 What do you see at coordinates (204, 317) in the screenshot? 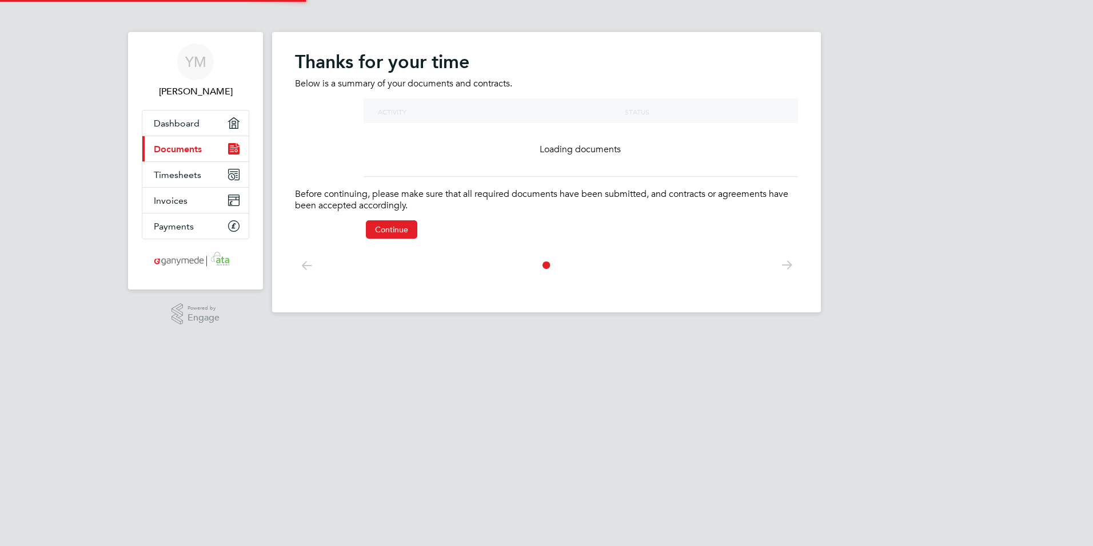
I see `span: Engage` at bounding box center [204, 317].